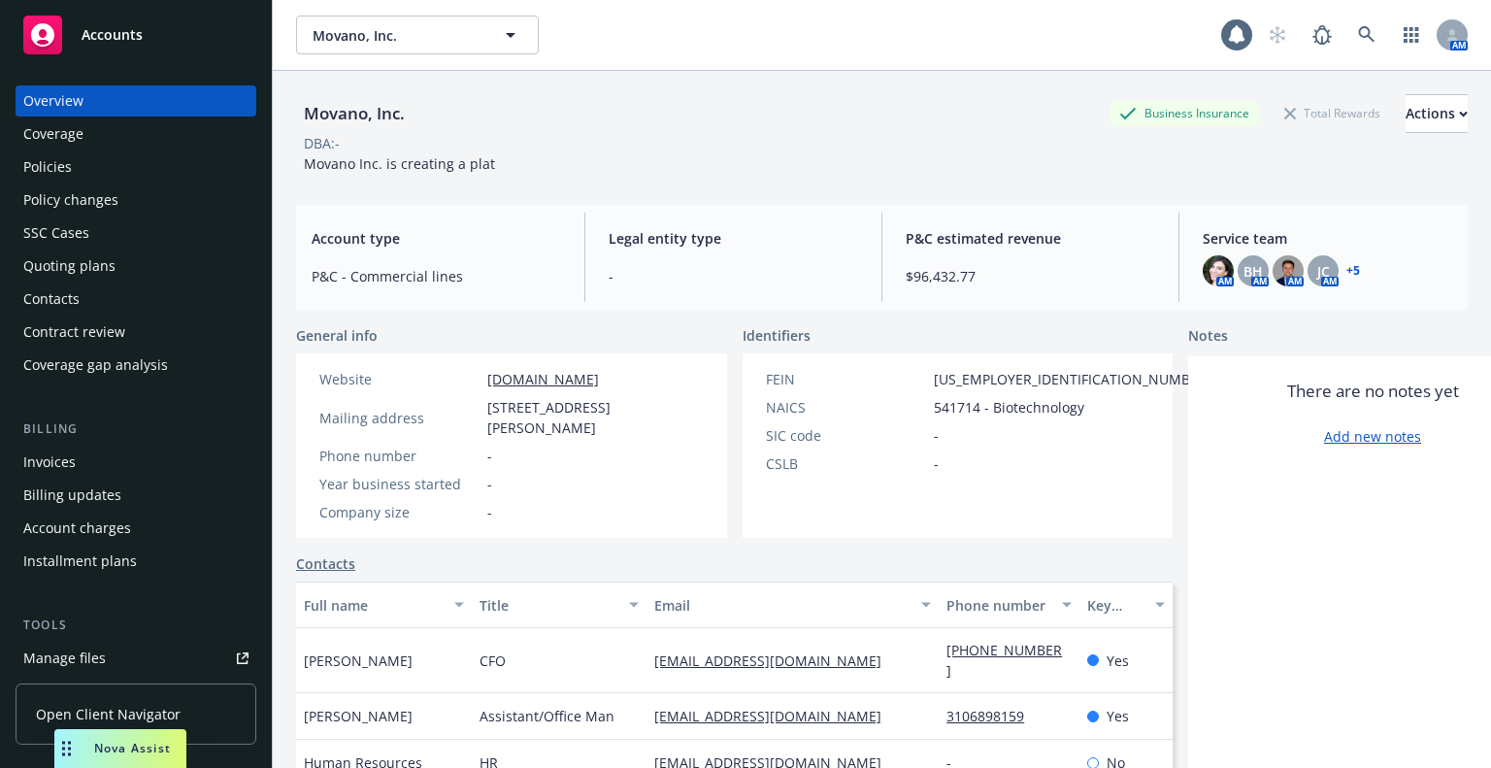 Image resolution: width=1491 pixels, height=768 pixels. Describe the element at coordinates (136, 658) in the screenshot. I see `a: Manage files` at that location.